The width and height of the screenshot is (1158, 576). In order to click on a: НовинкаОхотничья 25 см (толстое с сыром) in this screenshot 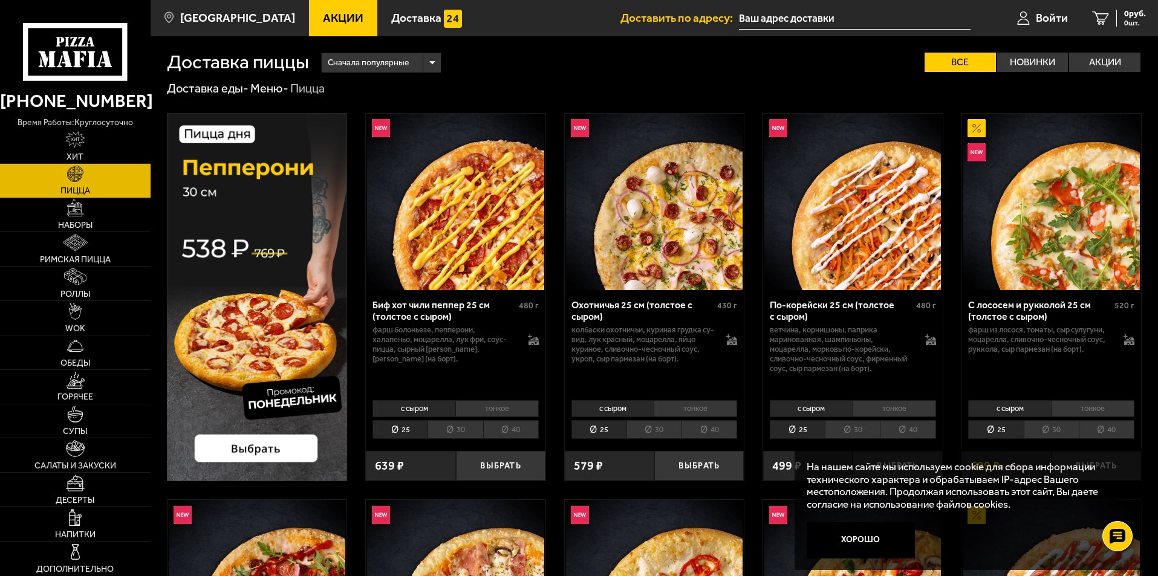, I will do `click(654, 202)`.